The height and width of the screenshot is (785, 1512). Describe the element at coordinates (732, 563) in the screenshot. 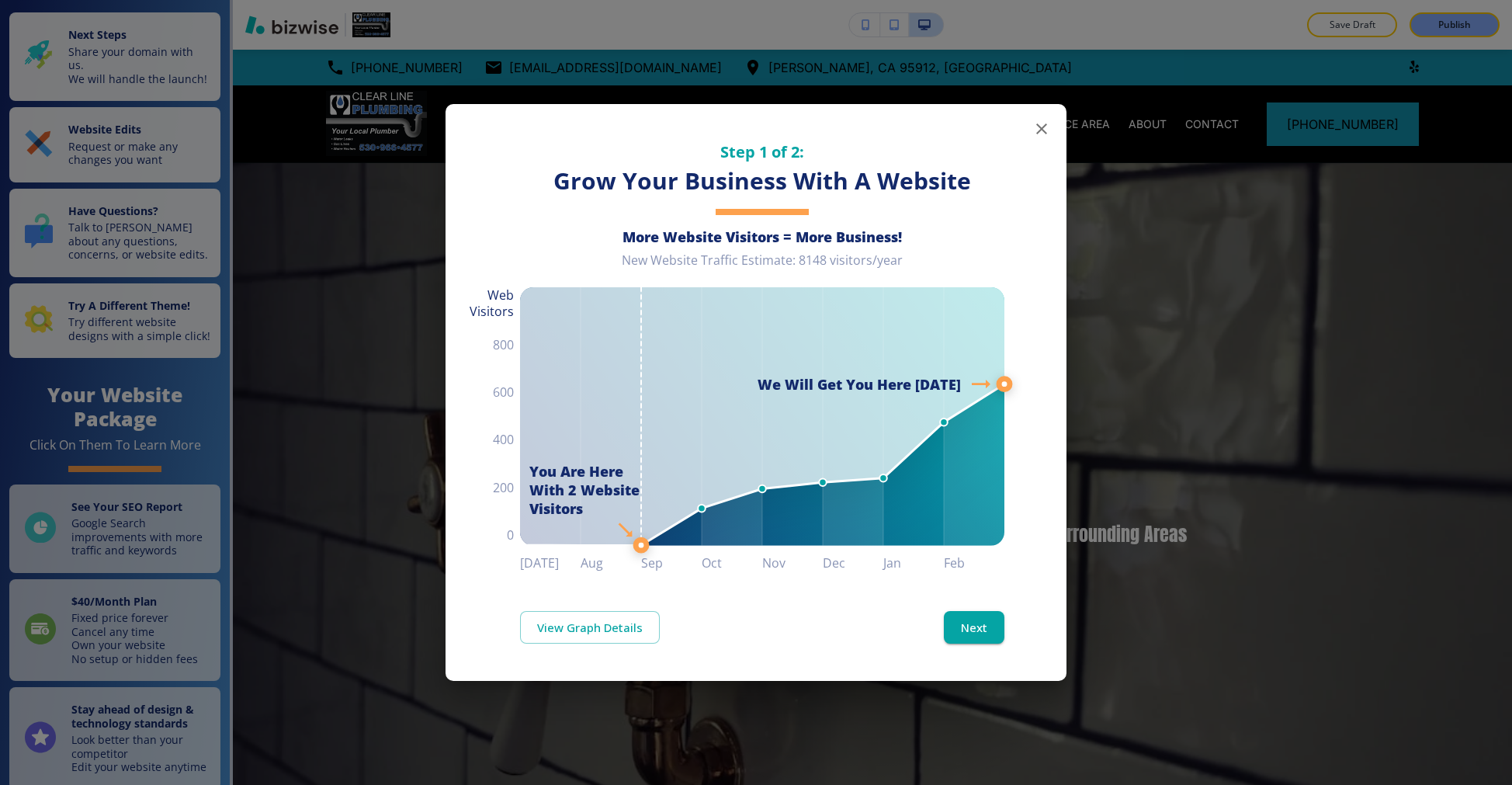

I see `h6: Oct` at that location.